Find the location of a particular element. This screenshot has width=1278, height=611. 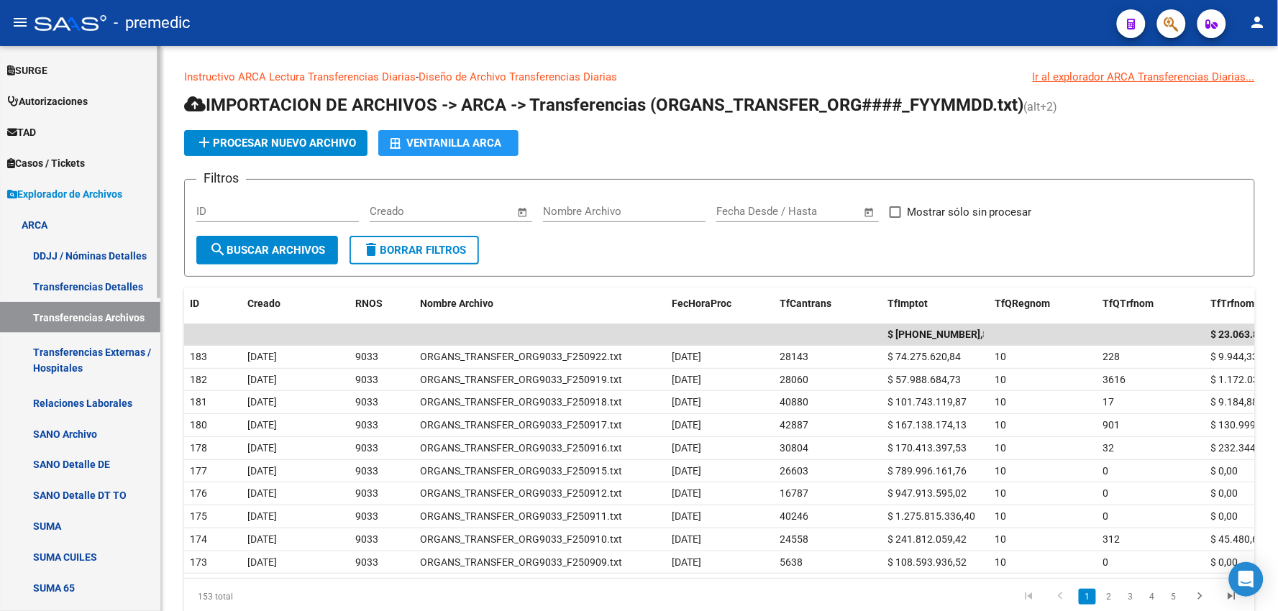

span: TAD is located at coordinates (22, 132).